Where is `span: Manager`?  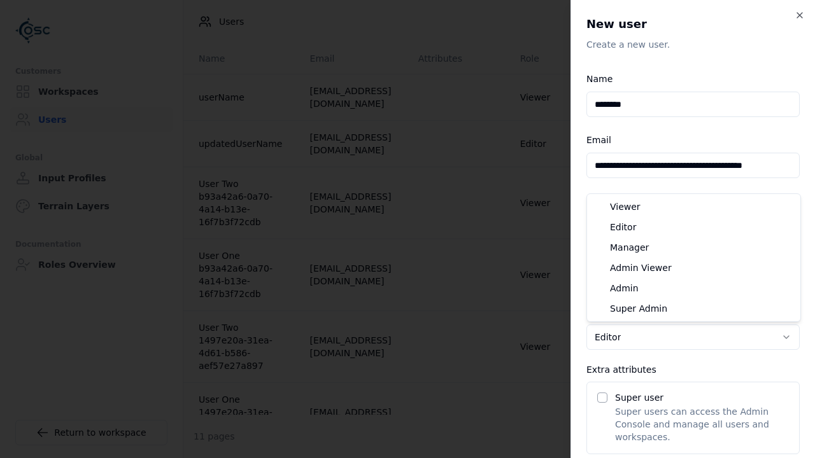 span: Manager is located at coordinates (629, 248).